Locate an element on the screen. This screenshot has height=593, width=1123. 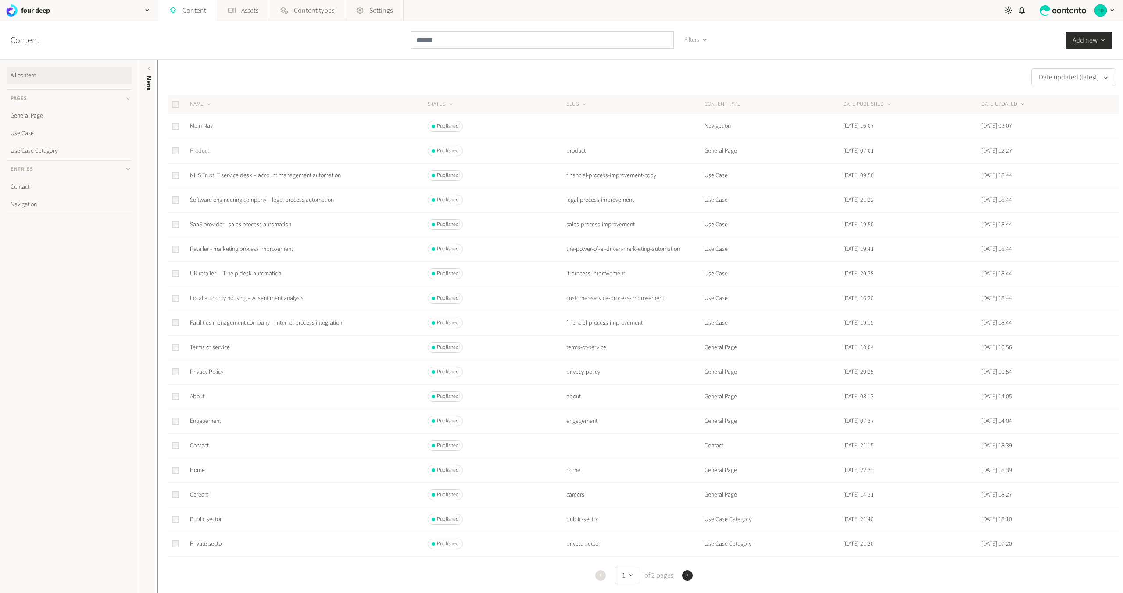
button: NAME is located at coordinates (201, 104).